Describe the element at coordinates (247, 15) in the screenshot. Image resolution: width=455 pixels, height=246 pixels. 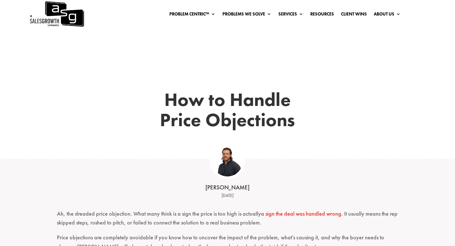
I see `a: Problems We Solve` at that location.